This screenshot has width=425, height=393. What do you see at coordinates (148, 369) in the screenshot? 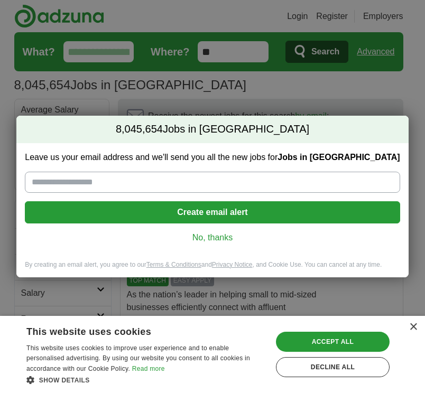
I see `a: Read more, opens a new window` at bounding box center [148, 369].